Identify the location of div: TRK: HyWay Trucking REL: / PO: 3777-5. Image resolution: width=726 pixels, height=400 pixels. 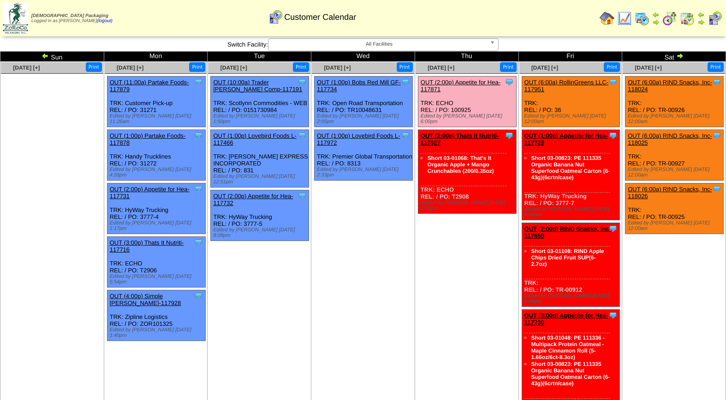
(260, 216).